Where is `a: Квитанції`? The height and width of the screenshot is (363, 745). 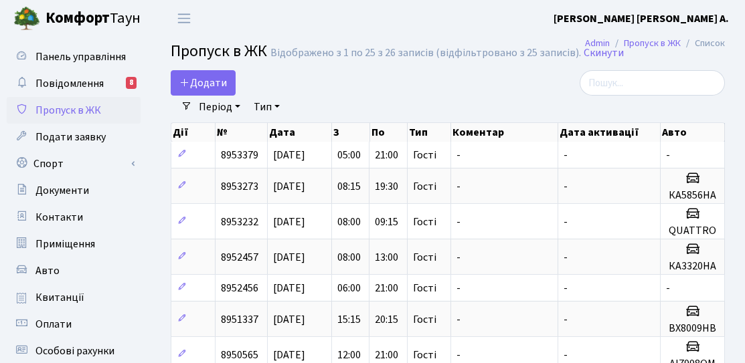 a: Квитанції is located at coordinates (74, 298).